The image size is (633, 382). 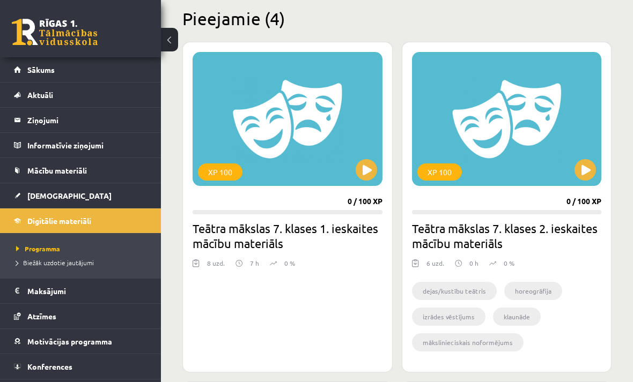 I want to click on legend: Ziņojumi, so click(x=87, y=120).